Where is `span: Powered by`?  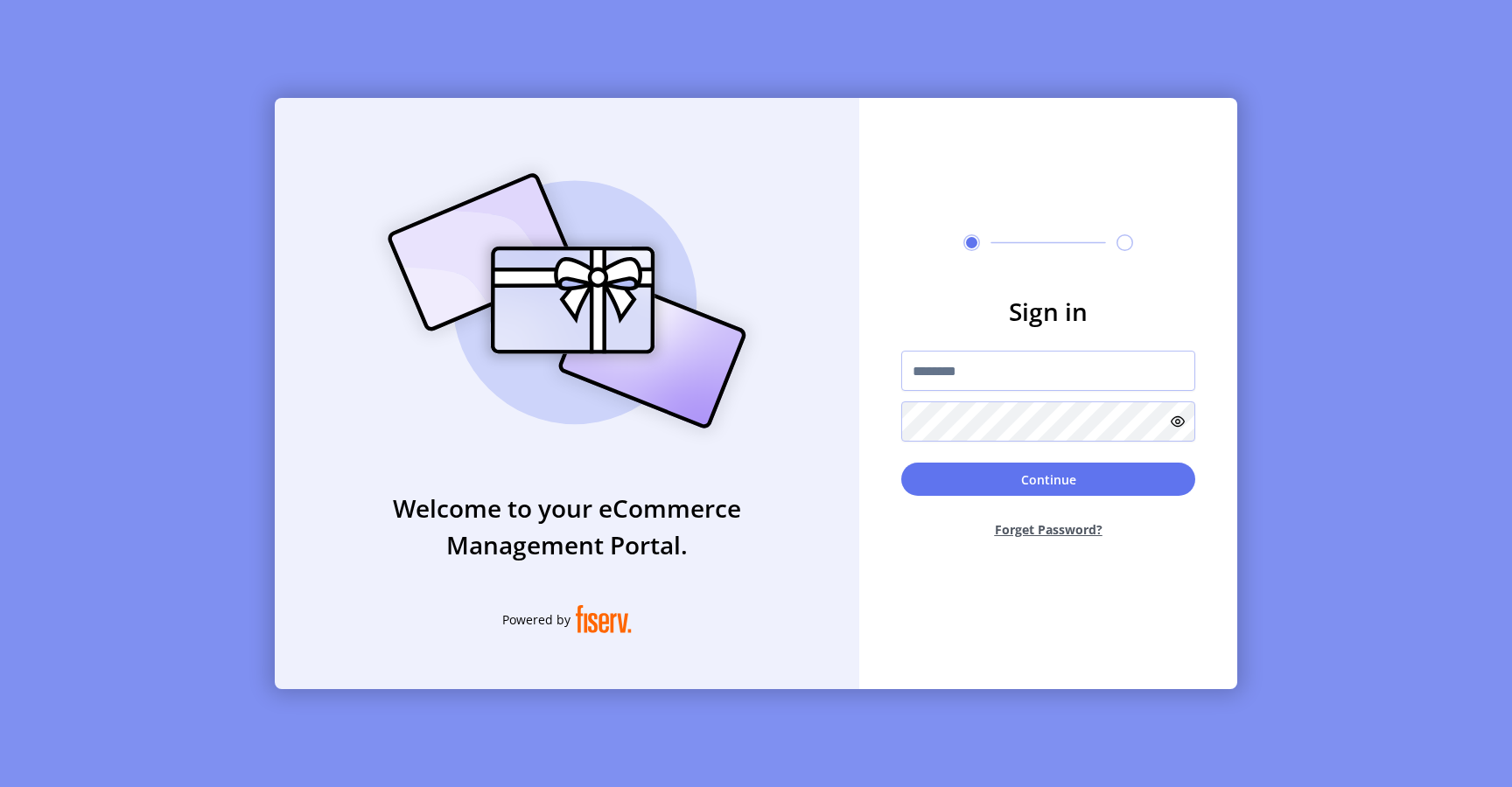
span: Powered by is located at coordinates (536, 619).